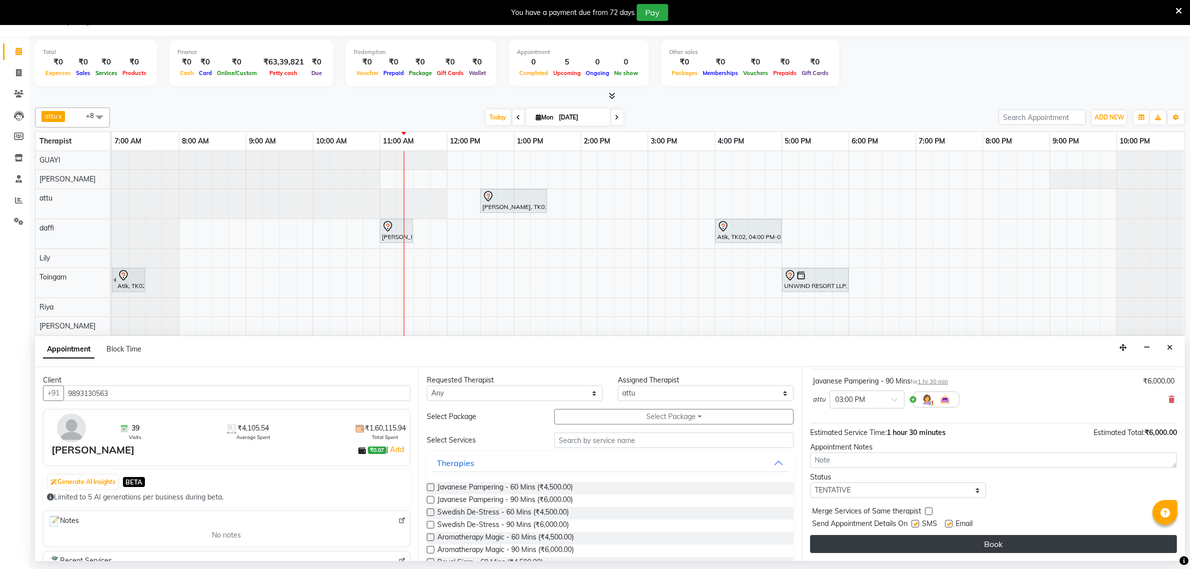 The height and width of the screenshot is (569, 1190). What do you see at coordinates (545, 117) in the screenshot?
I see `span: Mon` at bounding box center [545, 117].